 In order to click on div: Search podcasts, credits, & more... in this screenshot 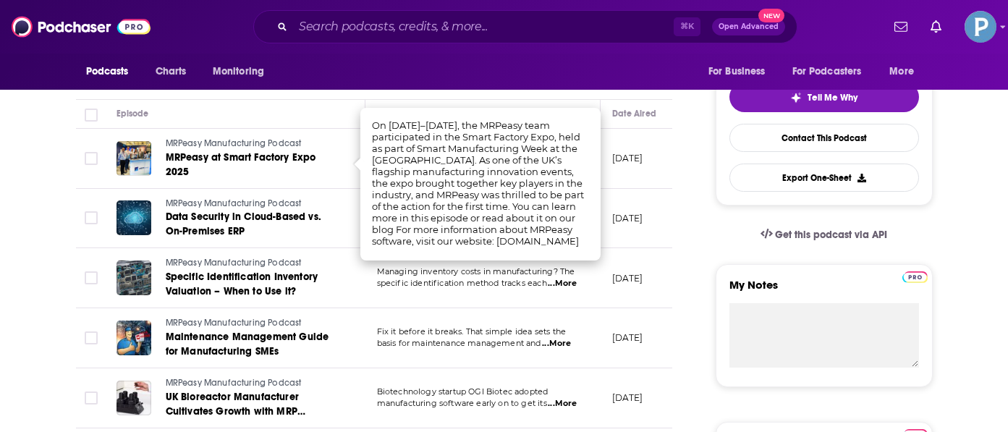, I will do `click(525, 27)`.